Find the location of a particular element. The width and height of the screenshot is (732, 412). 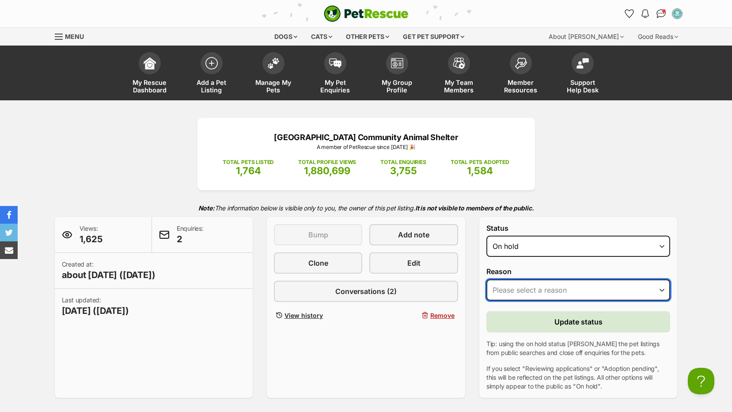

p: Enquiries: is located at coordinates (190, 235).